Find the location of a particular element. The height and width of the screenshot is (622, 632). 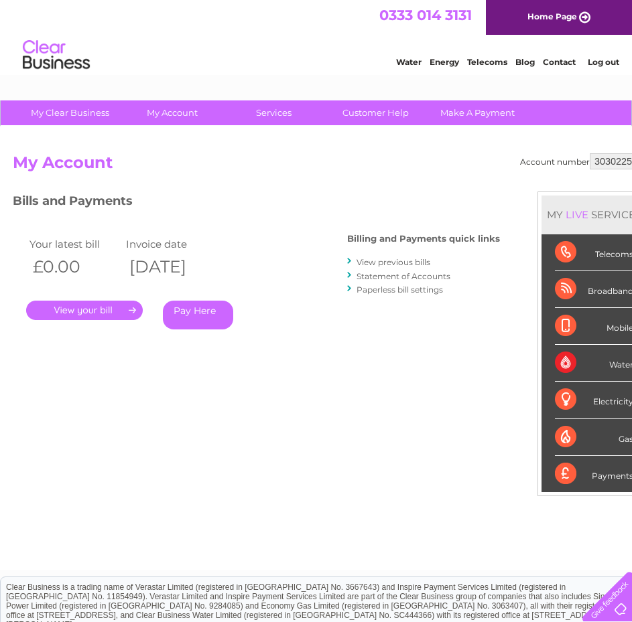

a: Blog is located at coordinates (524, 62).